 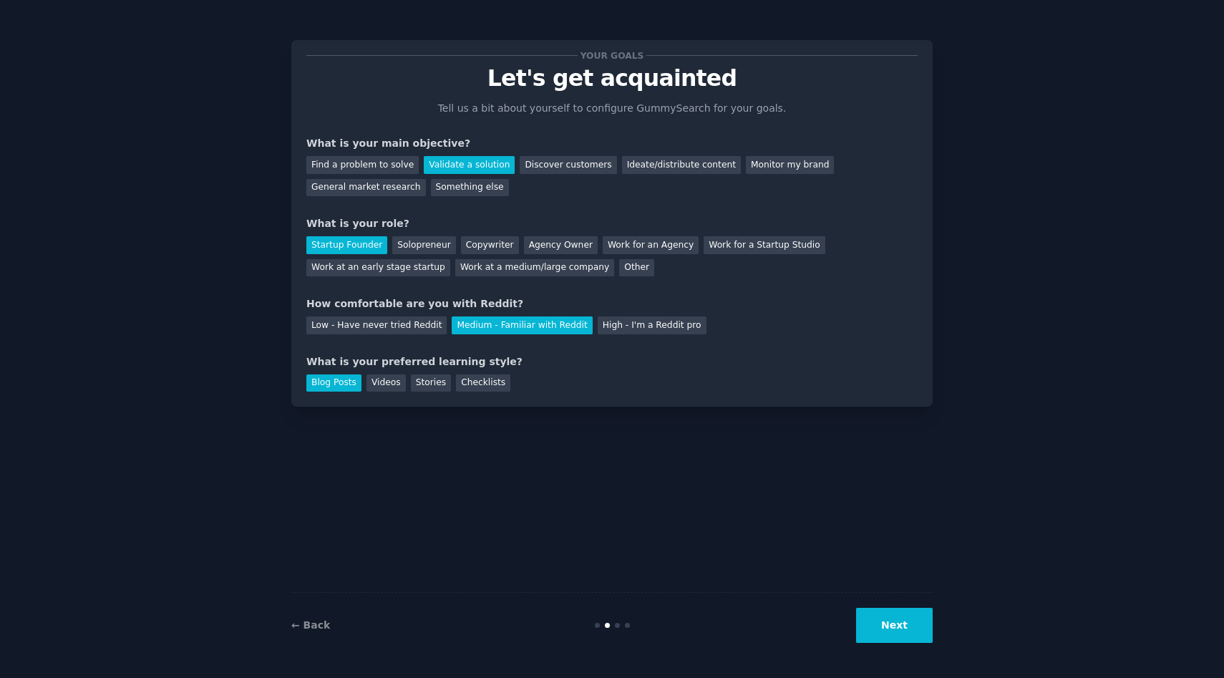 What do you see at coordinates (378, 268) in the screenshot?
I see `div: Work at an early stage startup` at bounding box center [378, 268].